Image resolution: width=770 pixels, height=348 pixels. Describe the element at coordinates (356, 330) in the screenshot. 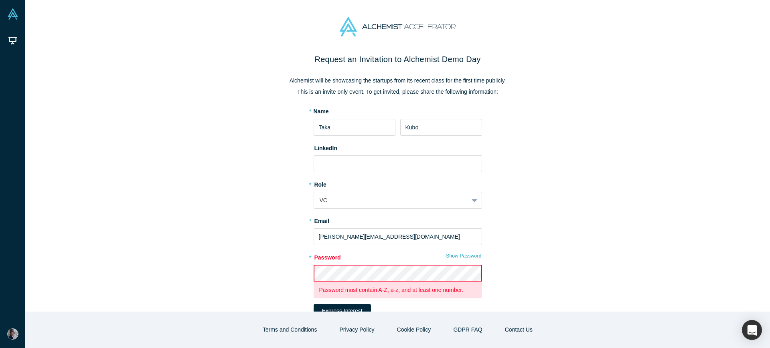

I see `button: Privacy Policy` at that location.